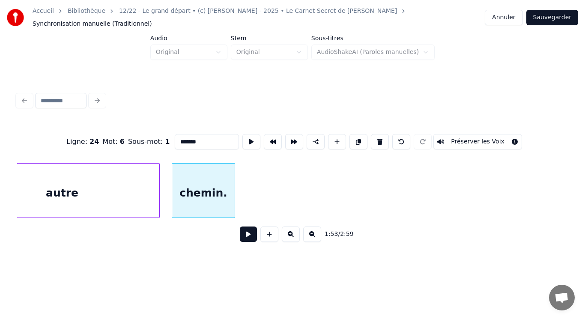  I want to click on img: youka, so click(15, 18).